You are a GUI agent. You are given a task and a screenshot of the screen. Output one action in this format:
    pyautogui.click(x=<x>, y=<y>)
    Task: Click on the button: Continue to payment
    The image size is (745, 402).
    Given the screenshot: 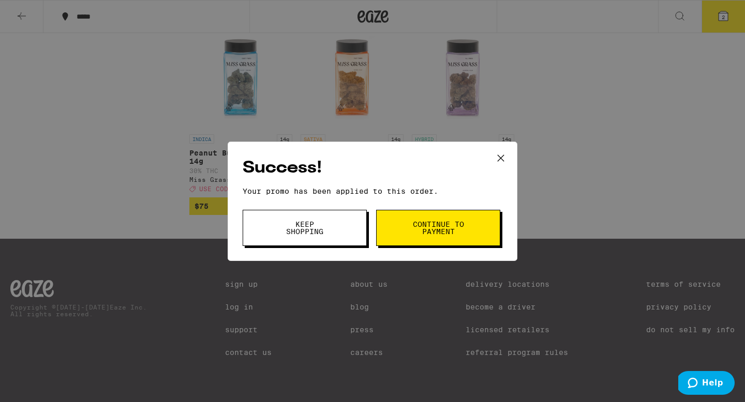 What is the action you would take?
    pyautogui.click(x=438, y=228)
    